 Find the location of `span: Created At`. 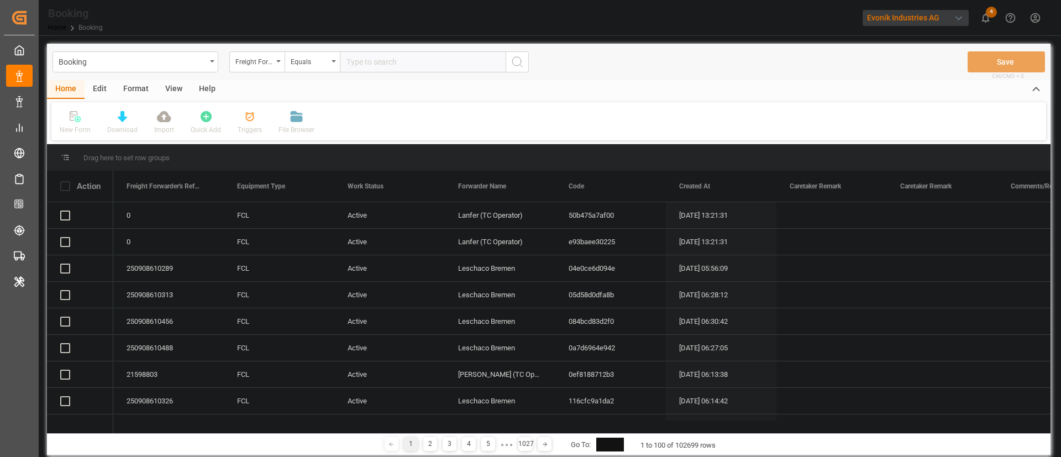

span: Created At is located at coordinates (695, 186).